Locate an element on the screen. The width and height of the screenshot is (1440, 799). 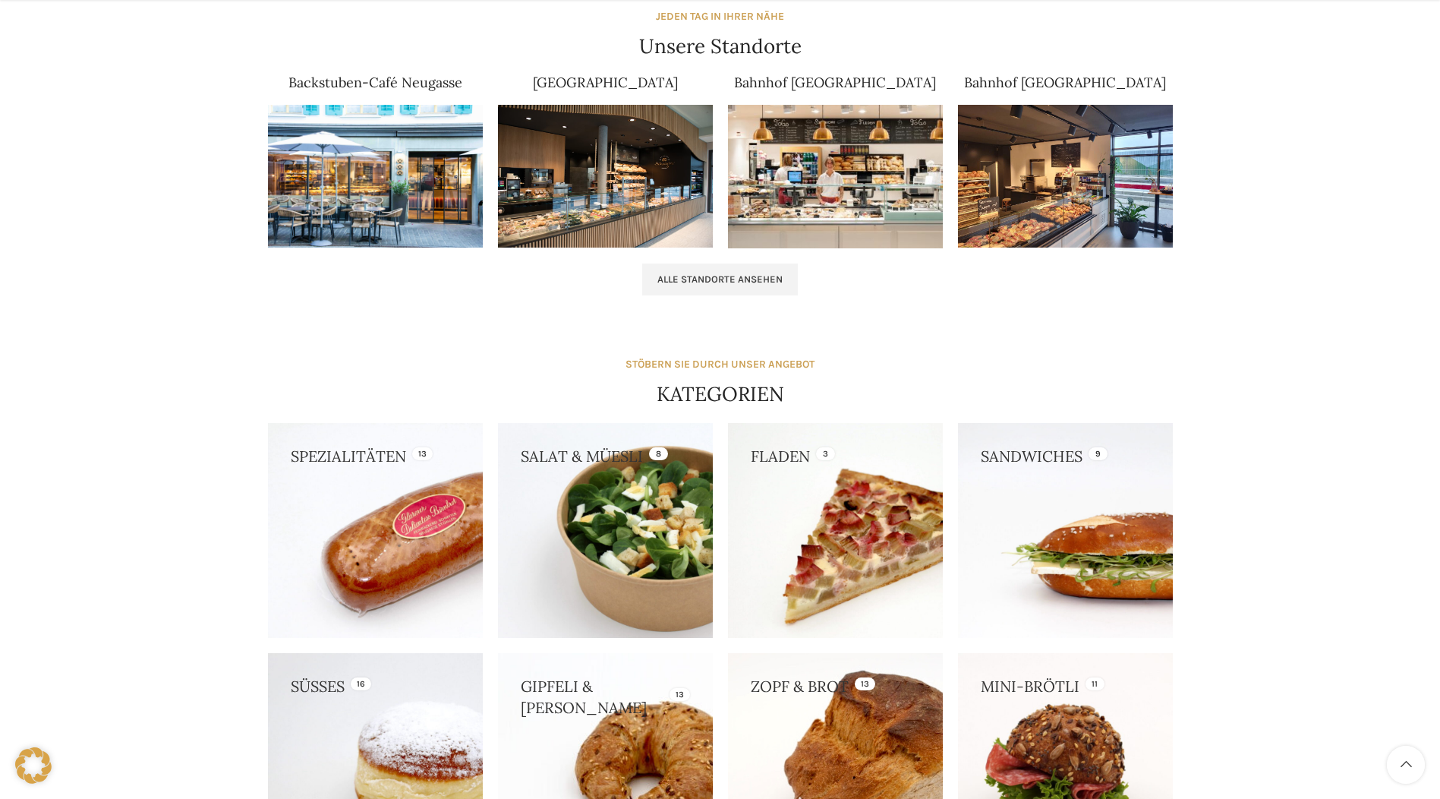
a: Alle Standorte ansehen is located at coordinates (720, 279).